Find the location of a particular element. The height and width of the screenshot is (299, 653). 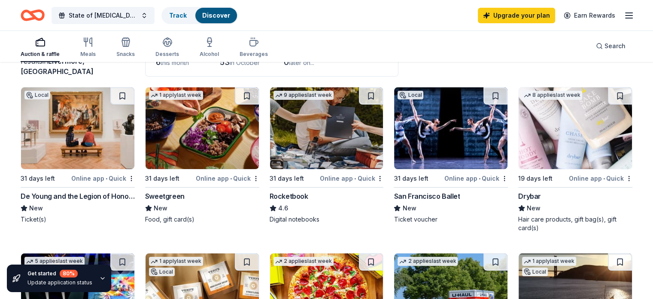

div: Get started is located at coordinates (60, 273).